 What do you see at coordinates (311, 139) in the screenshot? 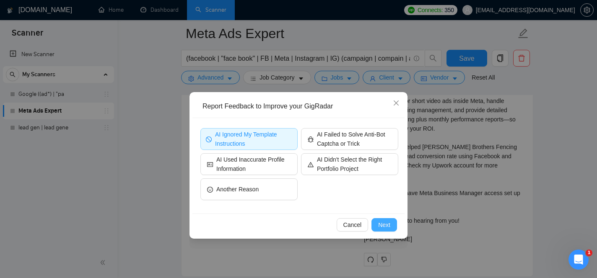
I see `span: bug` at bounding box center [311, 139].